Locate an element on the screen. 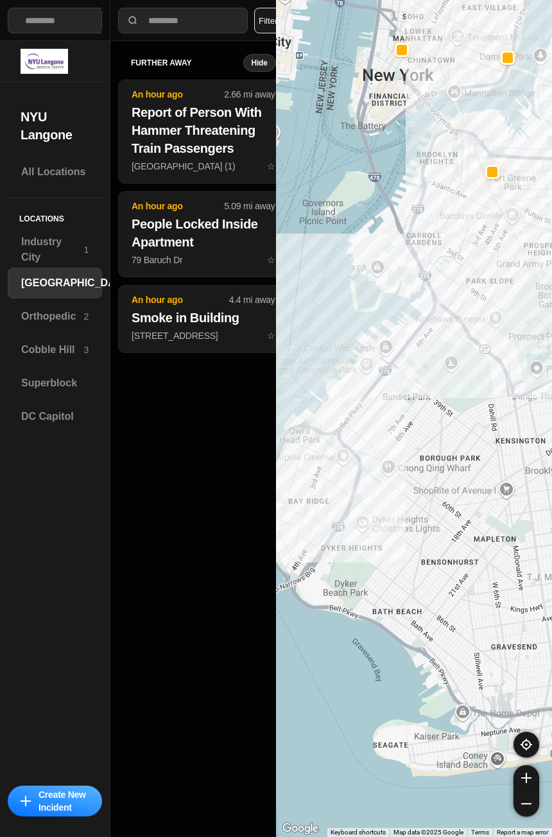 The height and width of the screenshot is (837, 552). p: 4.4 mi away is located at coordinates (252, 300).